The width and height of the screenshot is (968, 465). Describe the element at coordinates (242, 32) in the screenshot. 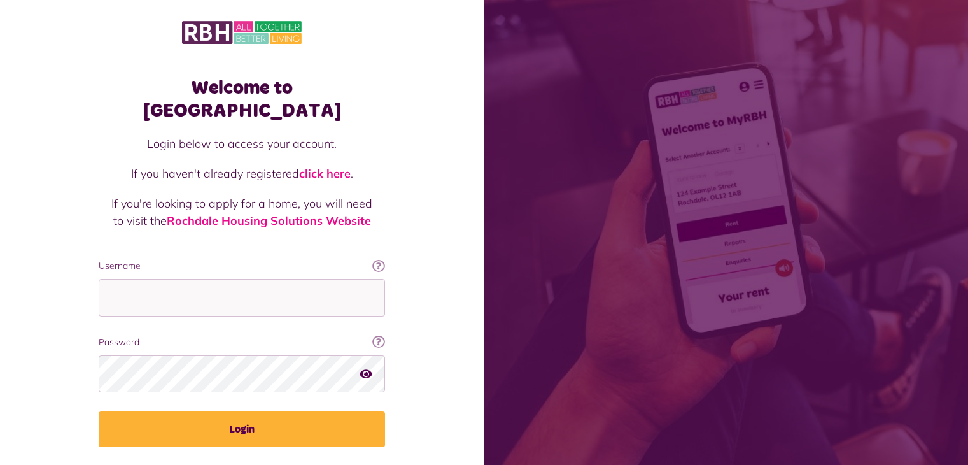

I see `img: MyRBH` at that location.